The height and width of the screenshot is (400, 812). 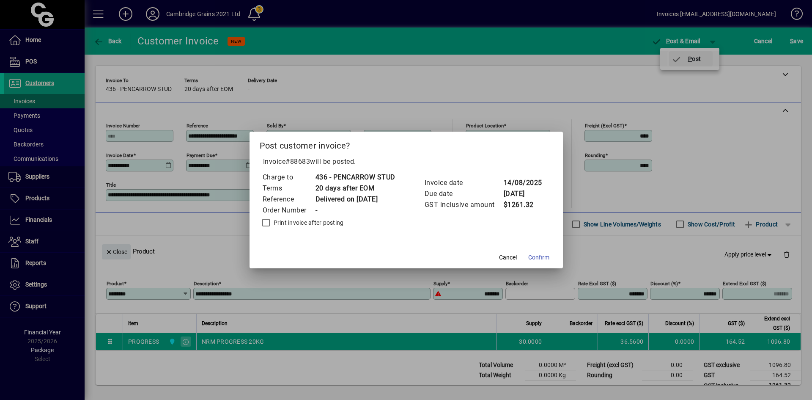 What do you see at coordinates (539, 257) in the screenshot?
I see `span: Confirm` at bounding box center [539, 257].